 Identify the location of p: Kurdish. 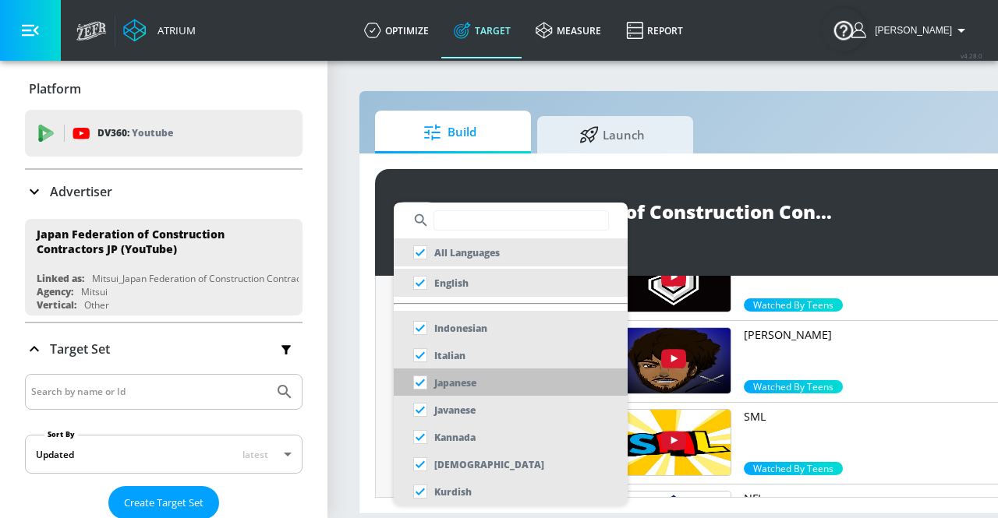
(453, 492).